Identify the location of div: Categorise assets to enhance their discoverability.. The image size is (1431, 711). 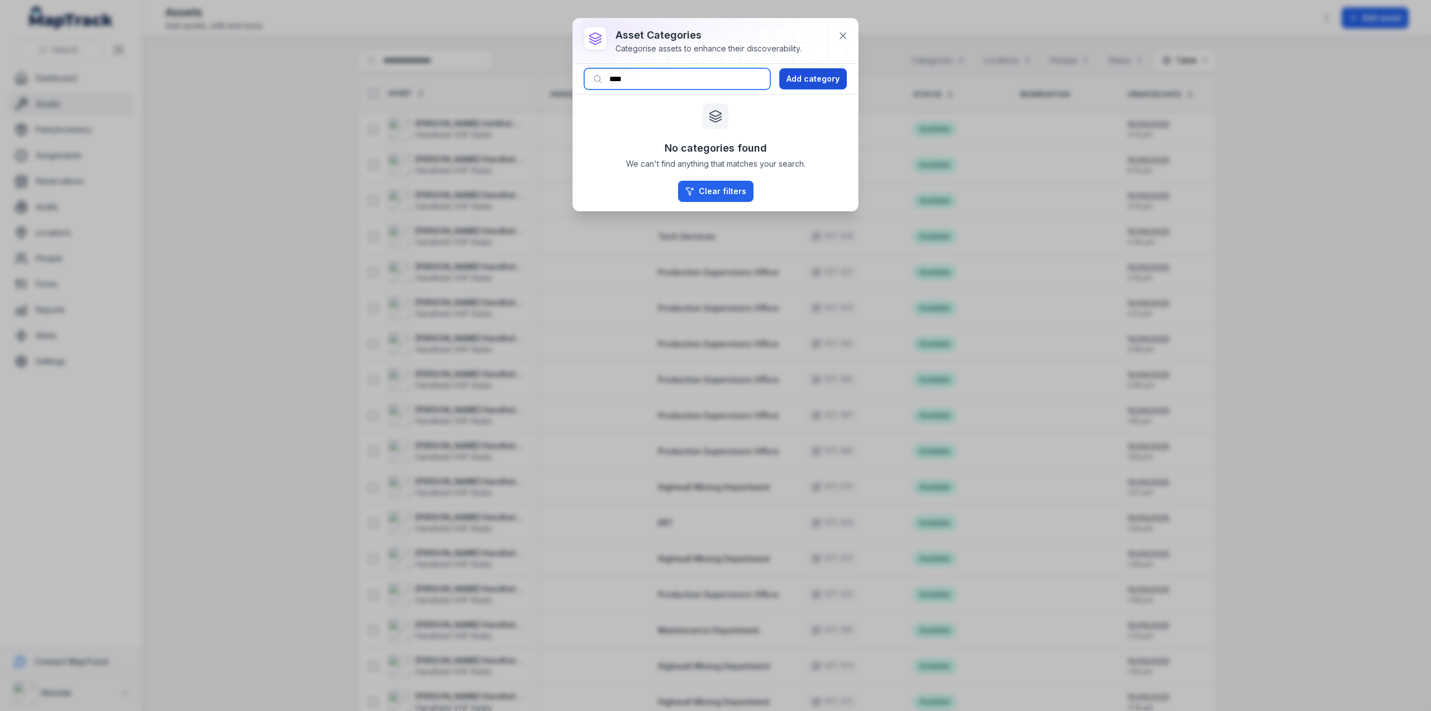
(708, 49).